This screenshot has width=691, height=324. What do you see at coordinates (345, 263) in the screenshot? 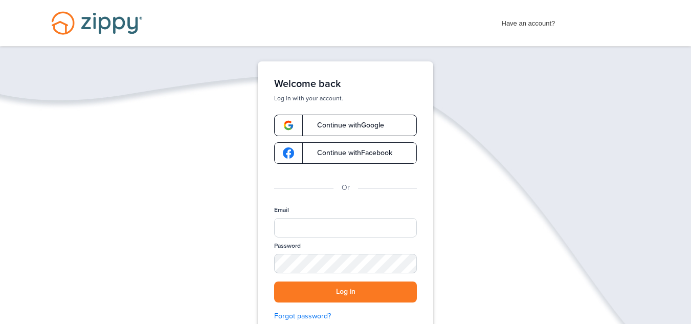
I see `input: Password` at bounding box center [345, 263].